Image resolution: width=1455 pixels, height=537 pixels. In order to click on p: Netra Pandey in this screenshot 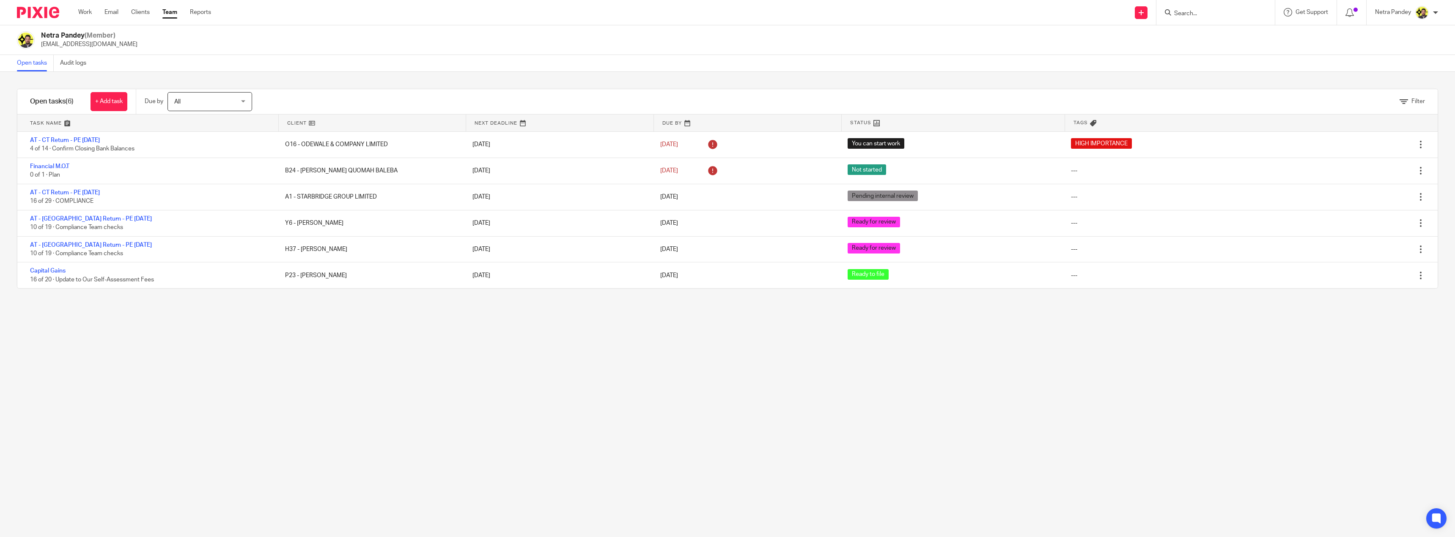, I will do `click(1392, 12)`.